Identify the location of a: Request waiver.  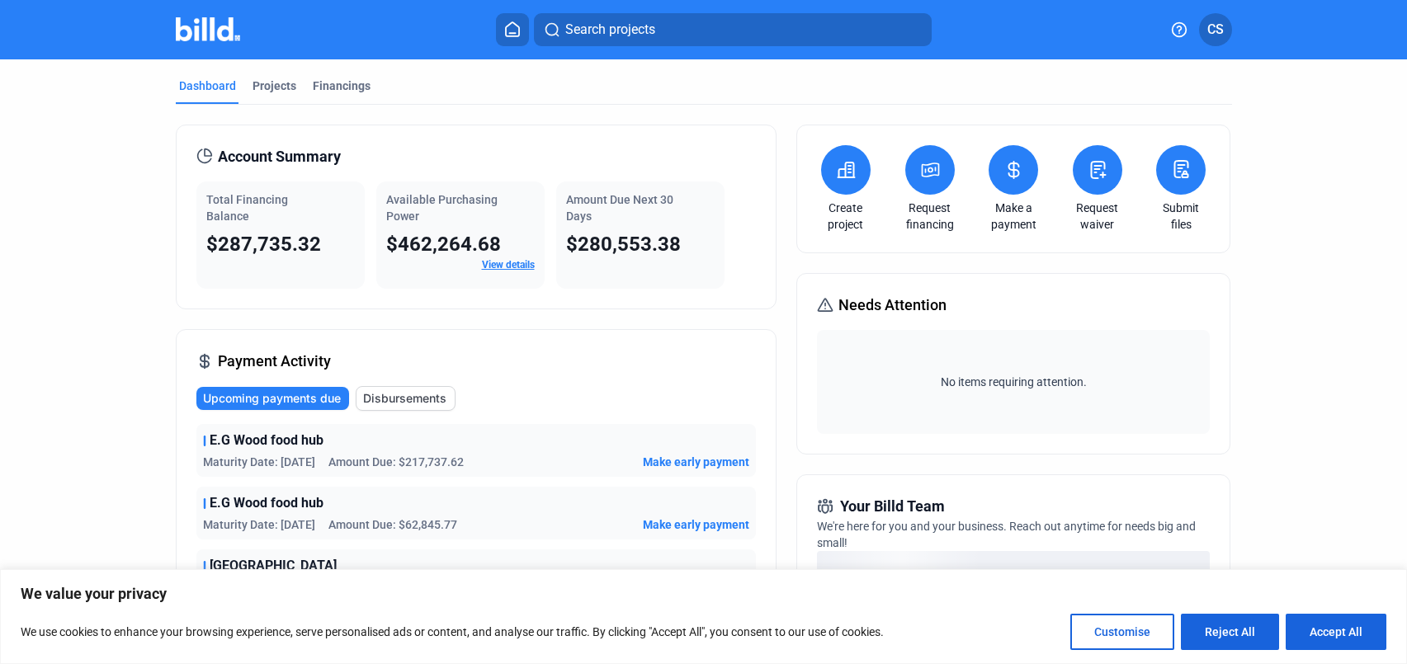
(1097, 216).